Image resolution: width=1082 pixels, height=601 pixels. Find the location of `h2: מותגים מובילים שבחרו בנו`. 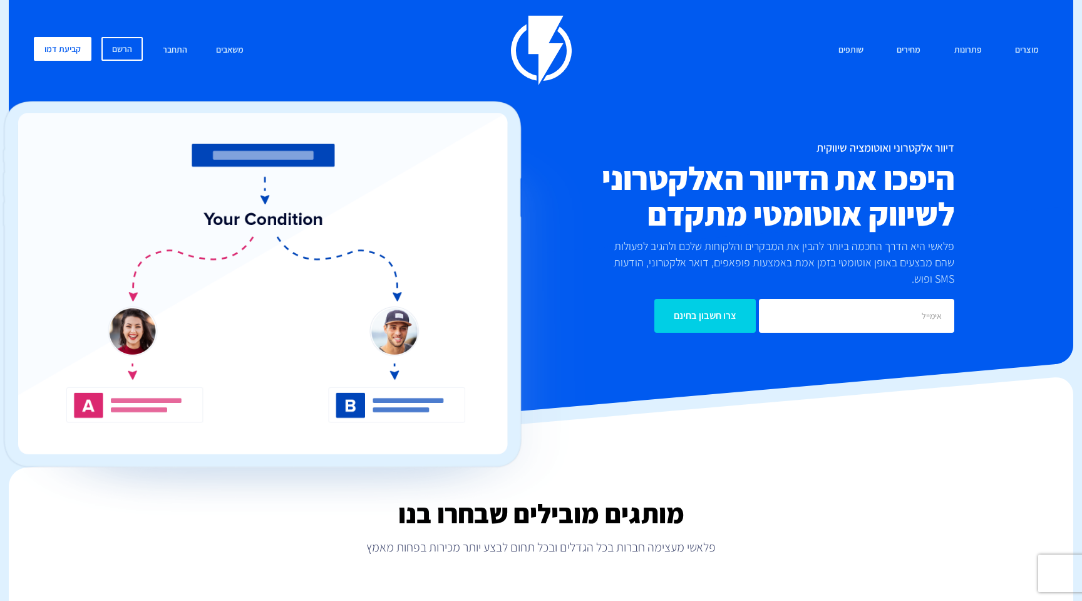

h2: מותגים מובילים שבחרו בנו is located at coordinates (541, 514).